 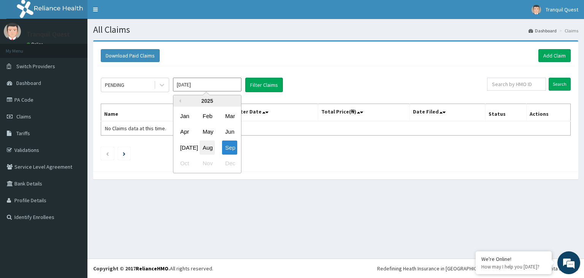 I want to click on span: Claims, so click(x=24, y=116).